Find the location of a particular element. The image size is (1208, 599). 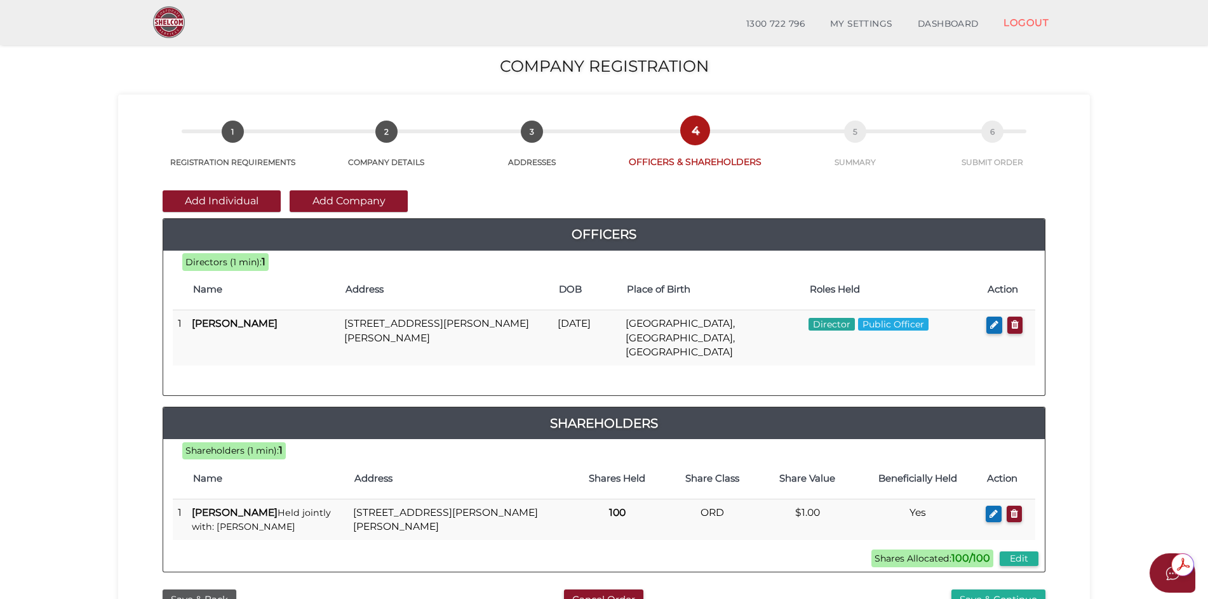

button: Add Company is located at coordinates (349, 201).